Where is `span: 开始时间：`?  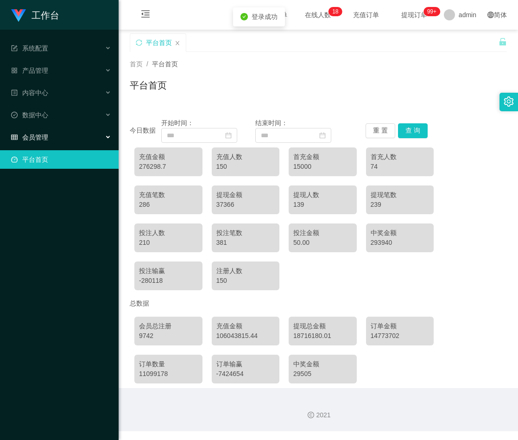 span: 开始时间： is located at coordinates (178, 123).